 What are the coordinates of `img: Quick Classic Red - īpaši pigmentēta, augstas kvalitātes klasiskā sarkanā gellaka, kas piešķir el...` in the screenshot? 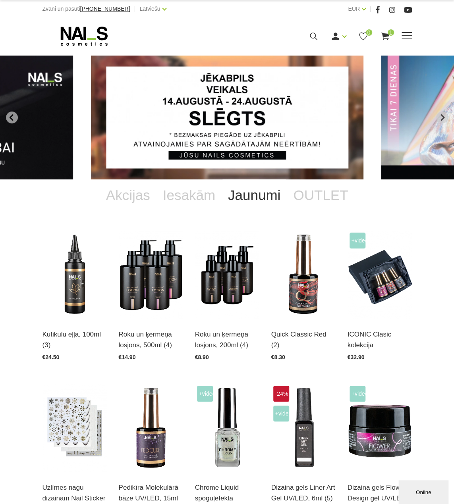 It's located at (303, 275).